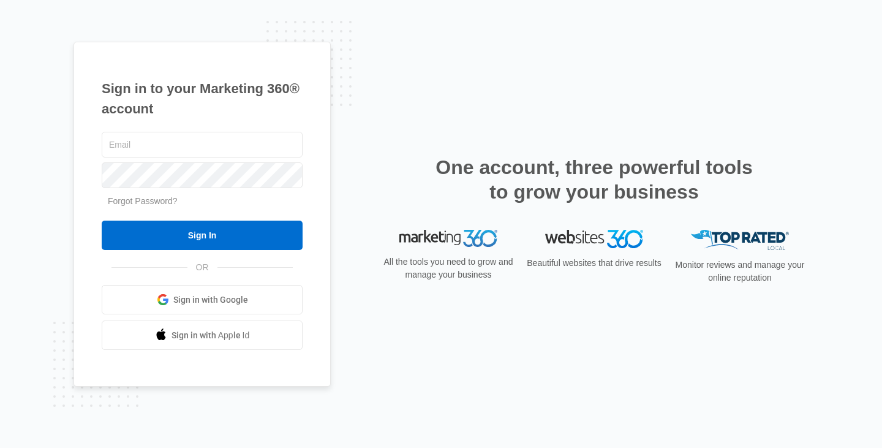  Describe the element at coordinates (202, 335) in the screenshot. I see `a: Sign in with Apple Id` at that location.